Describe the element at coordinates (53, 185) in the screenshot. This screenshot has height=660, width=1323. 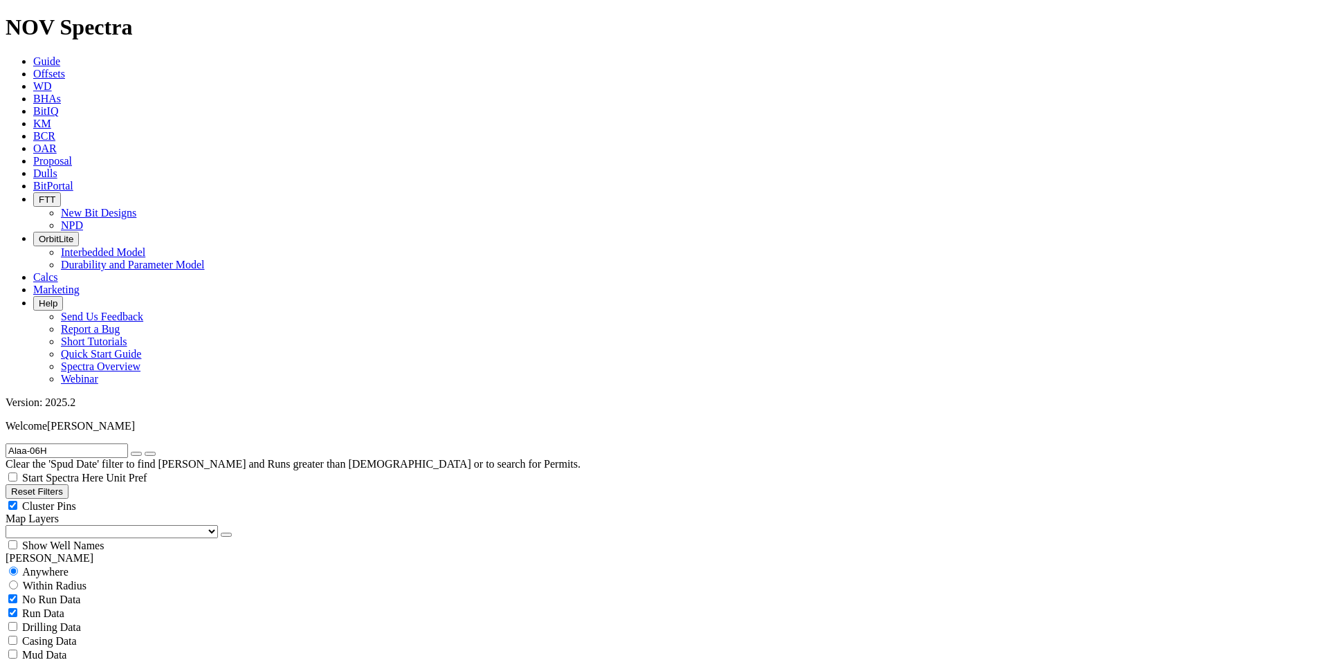
I see `a: BitPortal` at that location.